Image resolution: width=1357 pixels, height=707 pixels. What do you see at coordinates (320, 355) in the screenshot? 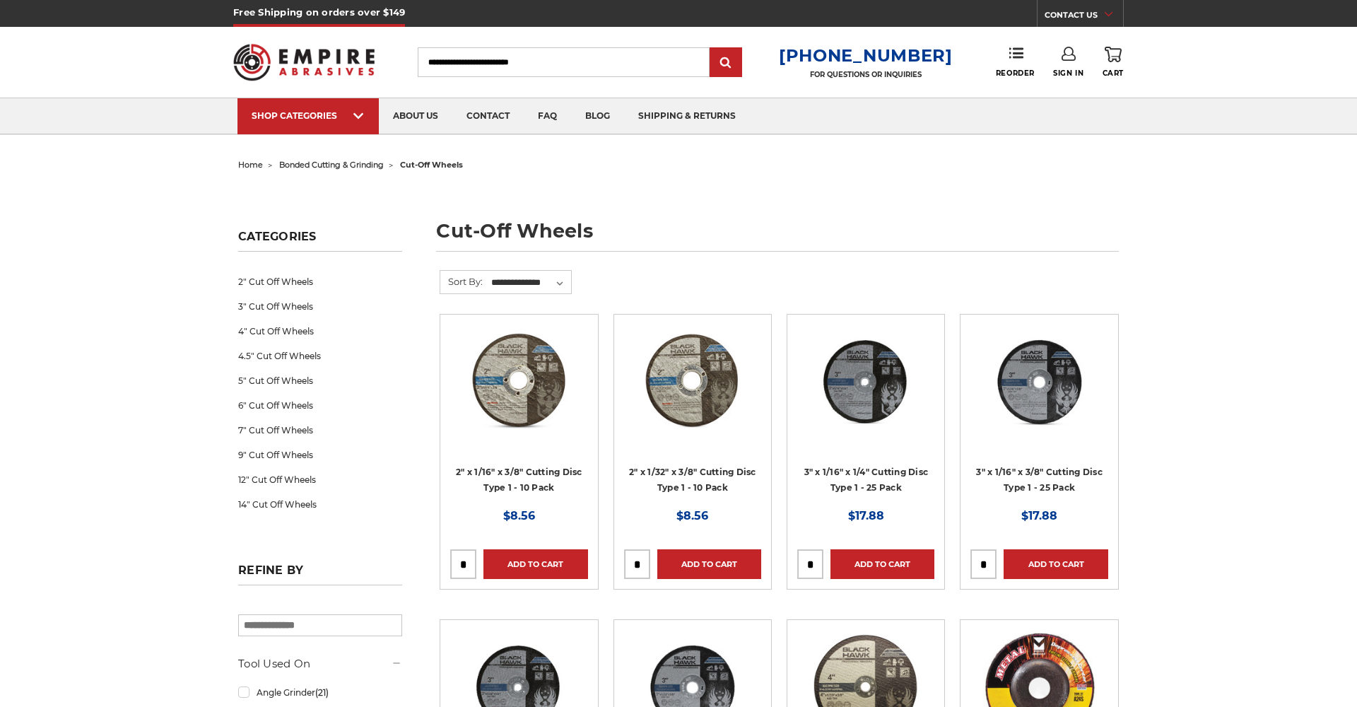
I see `a: 4.5" Cut Off Wheels` at bounding box center [320, 355].